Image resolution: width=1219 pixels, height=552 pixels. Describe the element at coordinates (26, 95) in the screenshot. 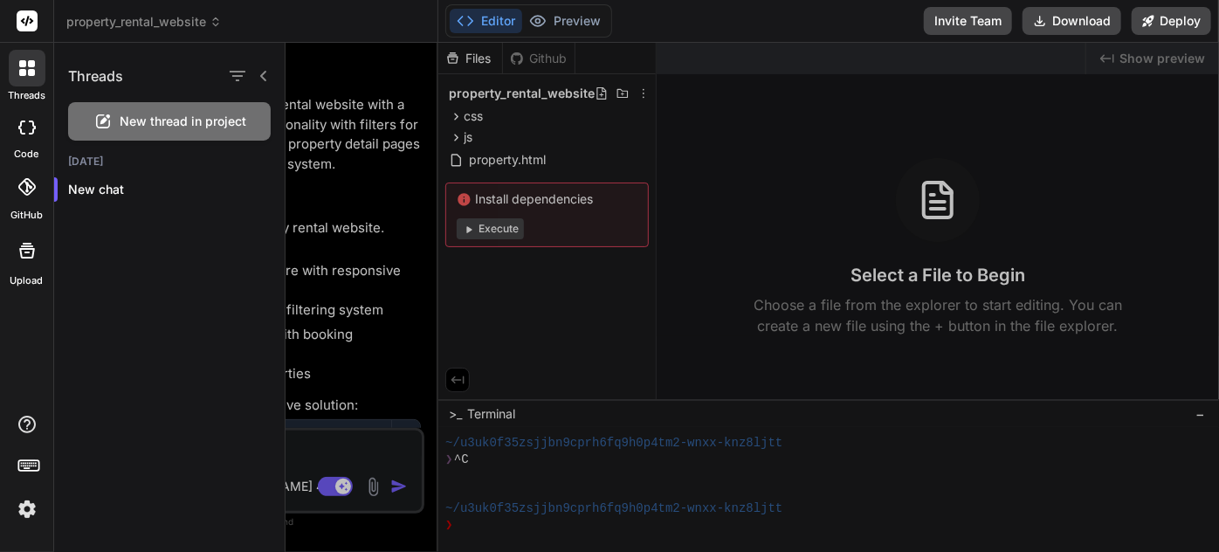

I see `label: threads` at that location.